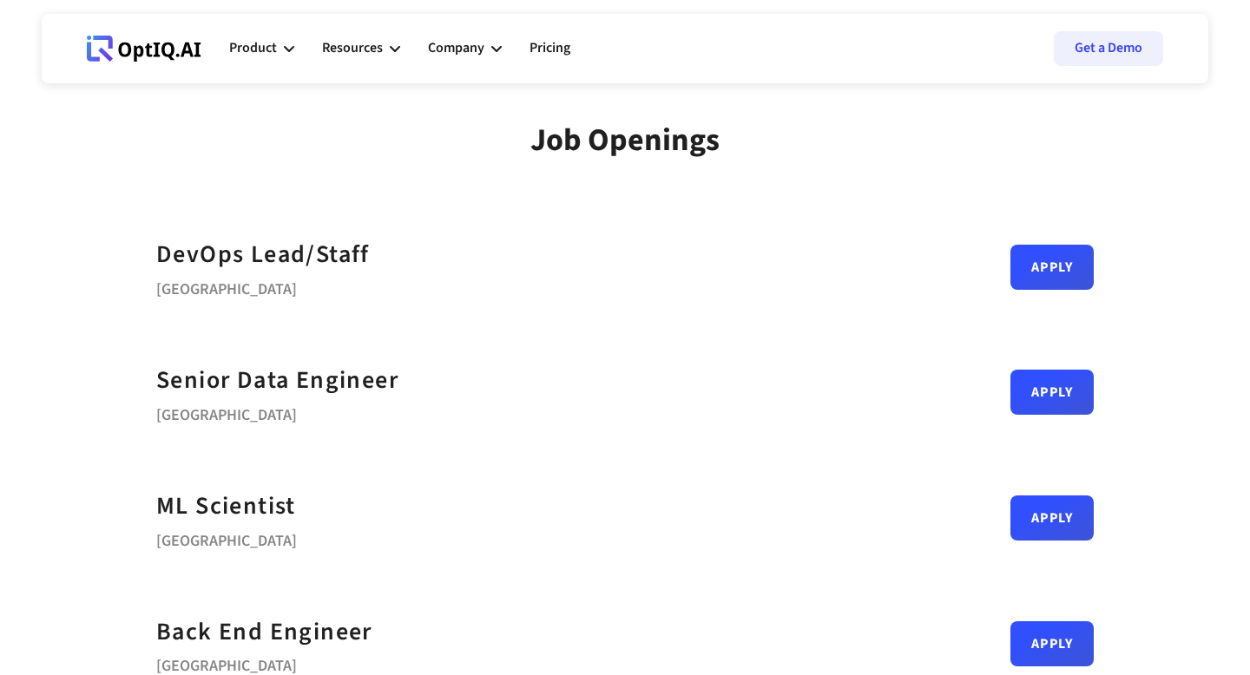  What do you see at coordinates (226, 506) in the screenshot?
I see `div: ML Scientist` at bounding box center [226, 506].